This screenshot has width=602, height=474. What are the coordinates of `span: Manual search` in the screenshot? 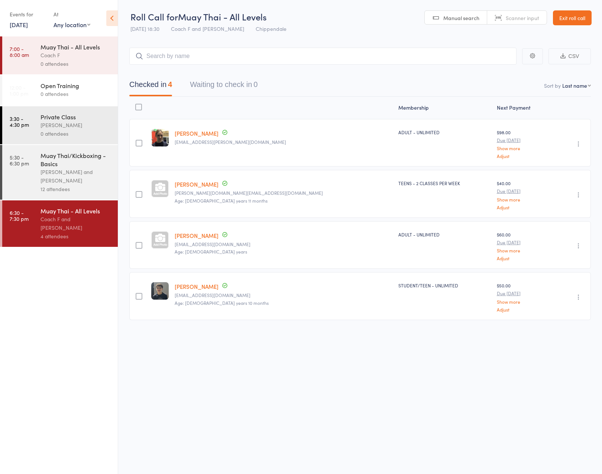 It's located at (461, 18).